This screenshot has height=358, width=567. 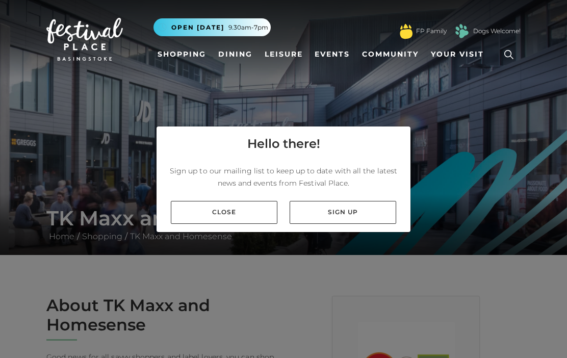 I want to click on img: Festival Place Logo, so click(x=85, y=39).